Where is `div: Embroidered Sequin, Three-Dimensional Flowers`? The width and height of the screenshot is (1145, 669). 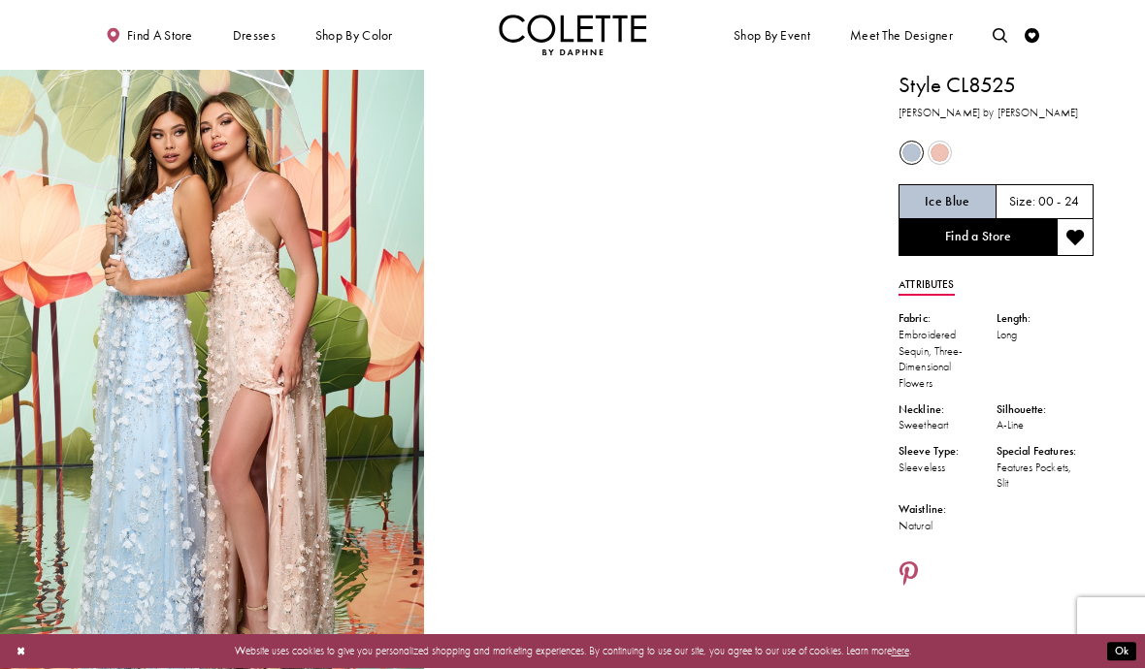
div: Embroidered Sequin, Three-Dimensional Flowers is located at coordinates (947, 359).